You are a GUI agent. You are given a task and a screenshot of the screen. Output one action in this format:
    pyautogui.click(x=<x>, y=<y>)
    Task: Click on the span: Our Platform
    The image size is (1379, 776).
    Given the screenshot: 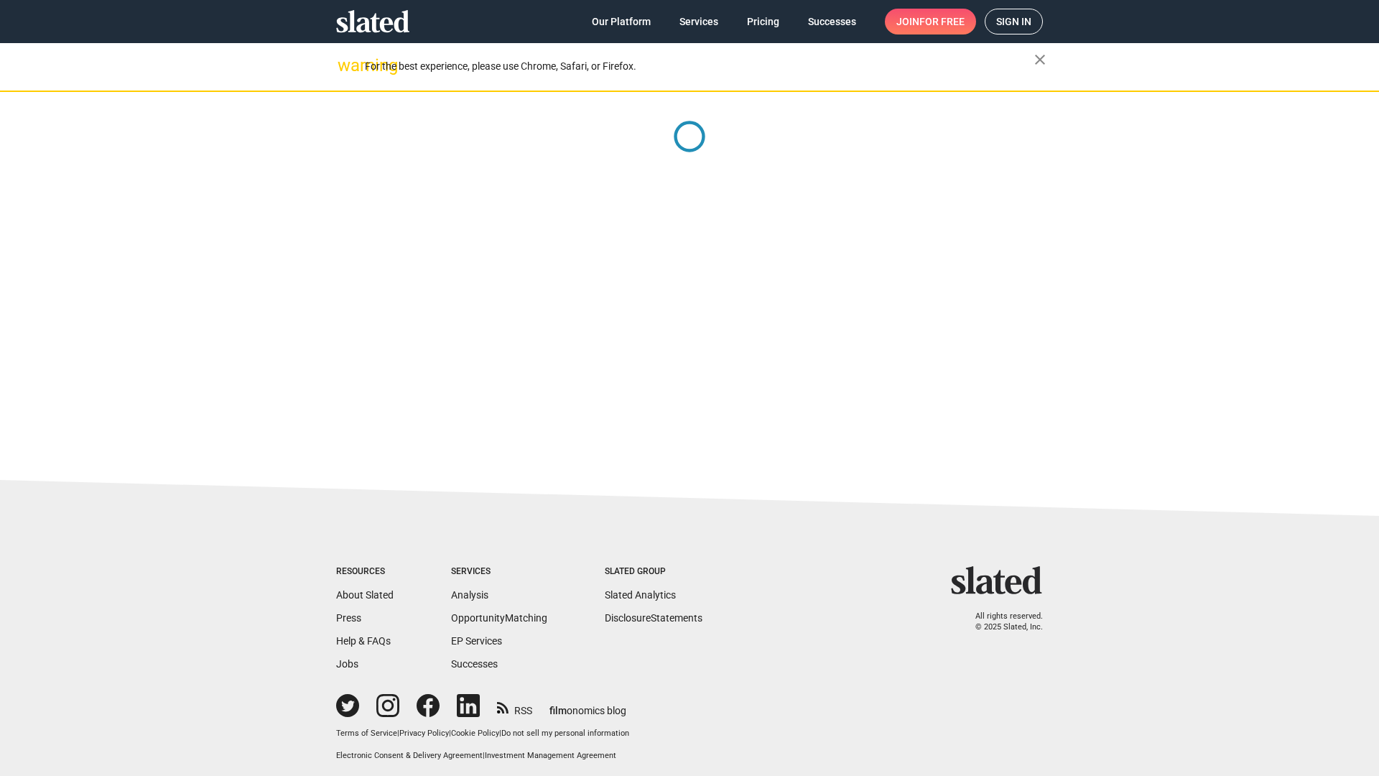 What is the action you would take?
    pyautogui.click(x=621, y=22)
    